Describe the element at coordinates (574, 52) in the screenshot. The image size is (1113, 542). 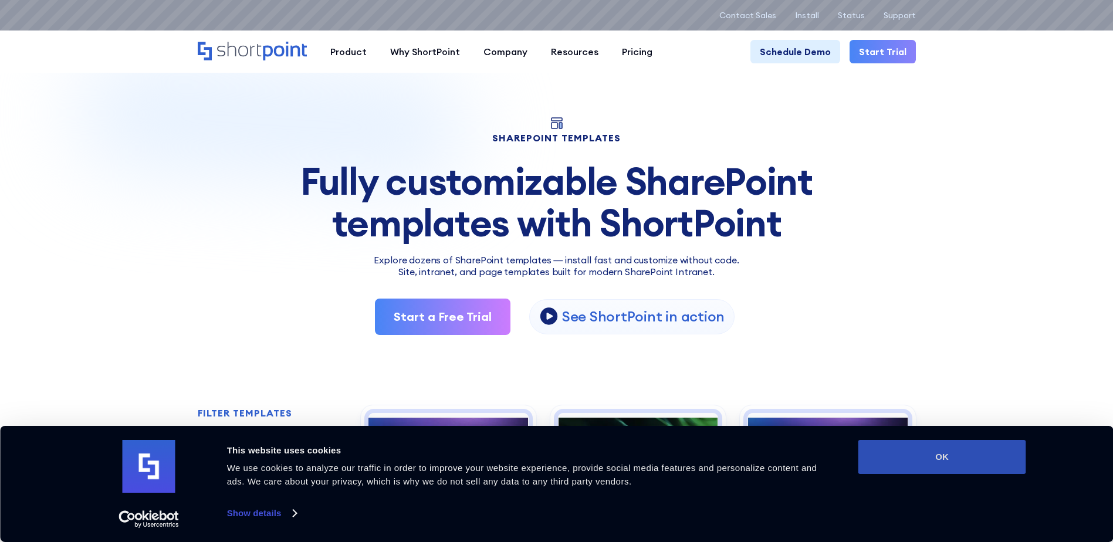
I see `div: Resources` at that location.